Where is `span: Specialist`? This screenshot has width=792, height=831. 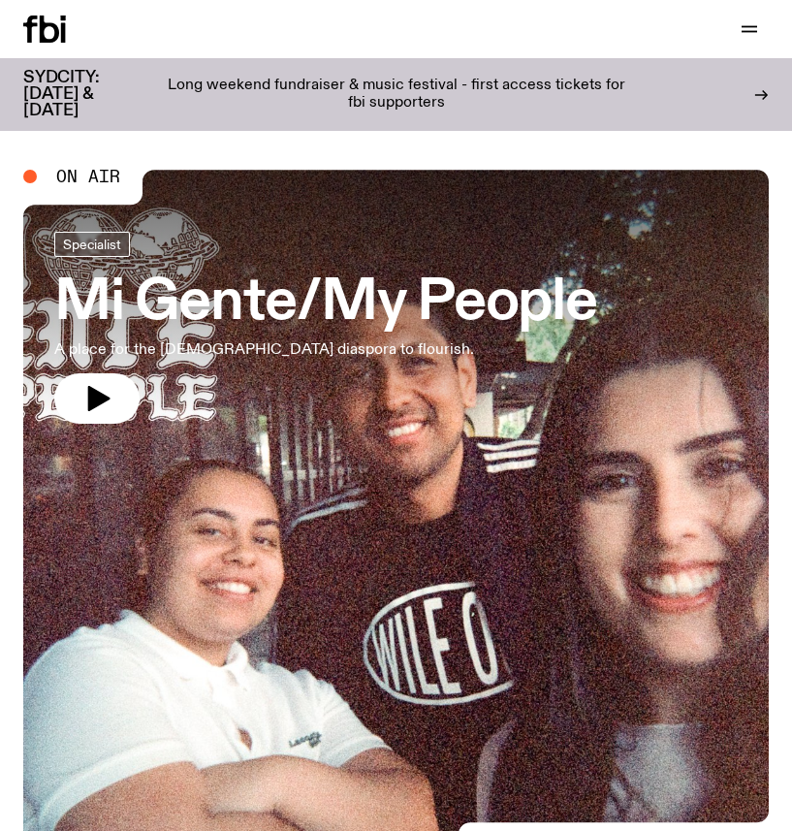
span: Specialist is located at coordinates (92, 243).